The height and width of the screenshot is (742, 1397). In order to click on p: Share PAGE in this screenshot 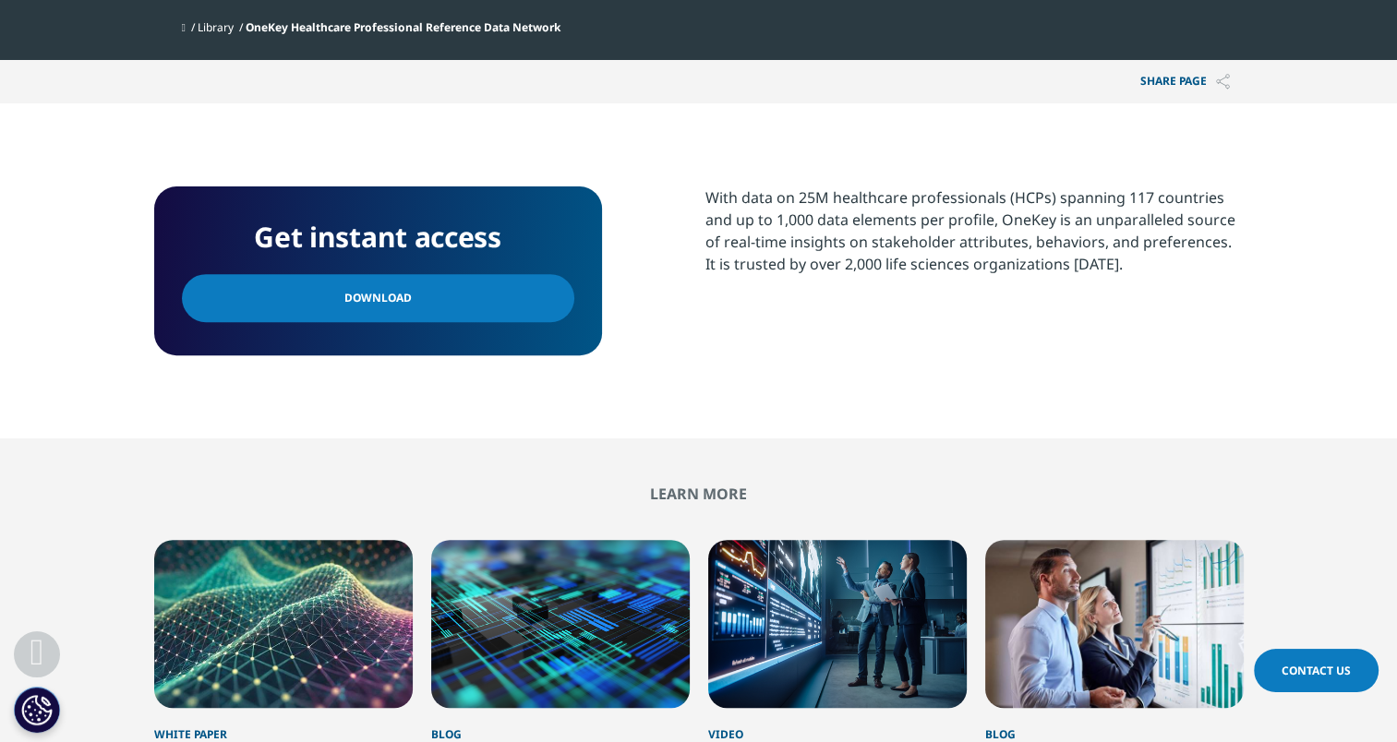, I will do `click(1185, 81)`.